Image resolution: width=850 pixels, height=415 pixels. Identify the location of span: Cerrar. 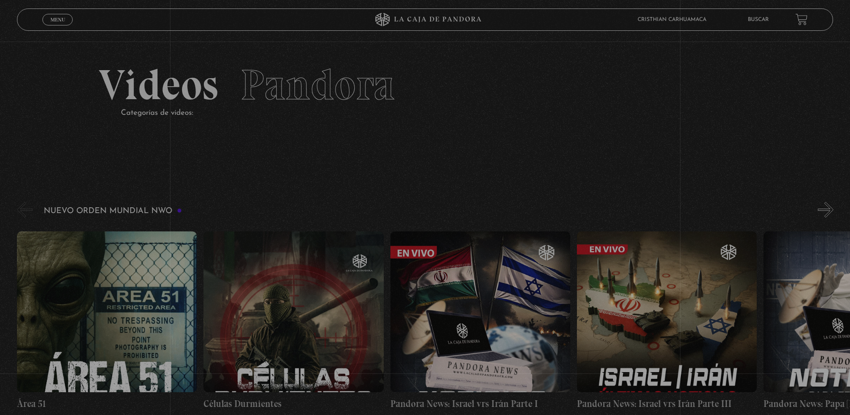
(58, 27).